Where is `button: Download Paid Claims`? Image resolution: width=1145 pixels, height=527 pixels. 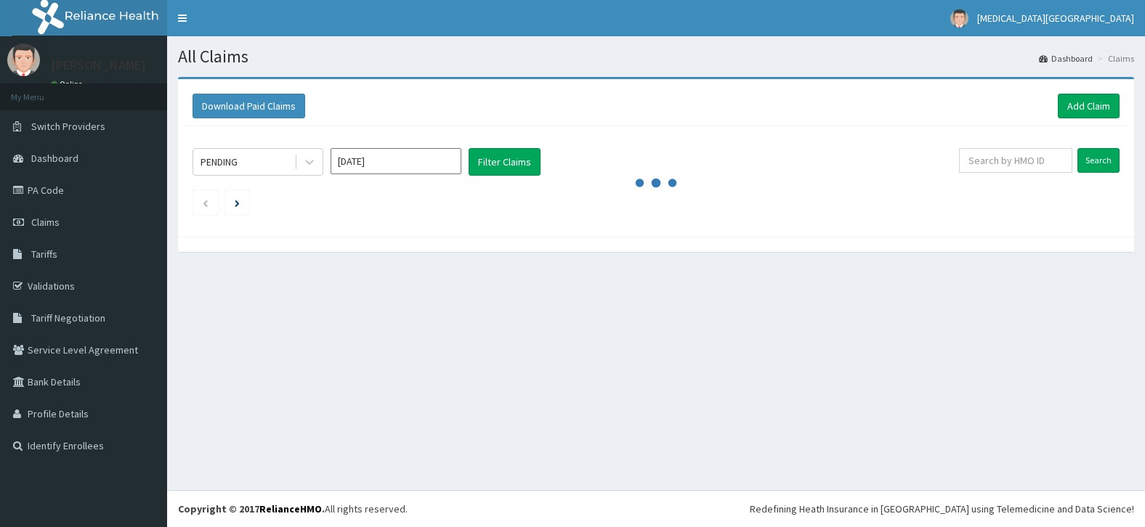 button: Download Paid Claims is located at coordinates (248, 106).